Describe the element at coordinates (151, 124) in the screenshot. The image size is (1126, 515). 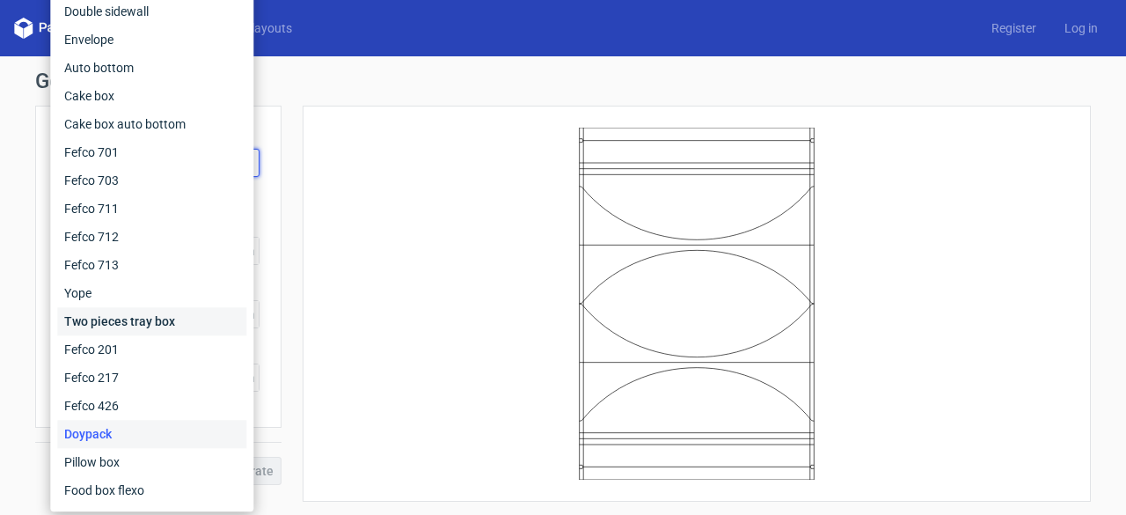
I see `div: Cake box auto bottom` at that location.